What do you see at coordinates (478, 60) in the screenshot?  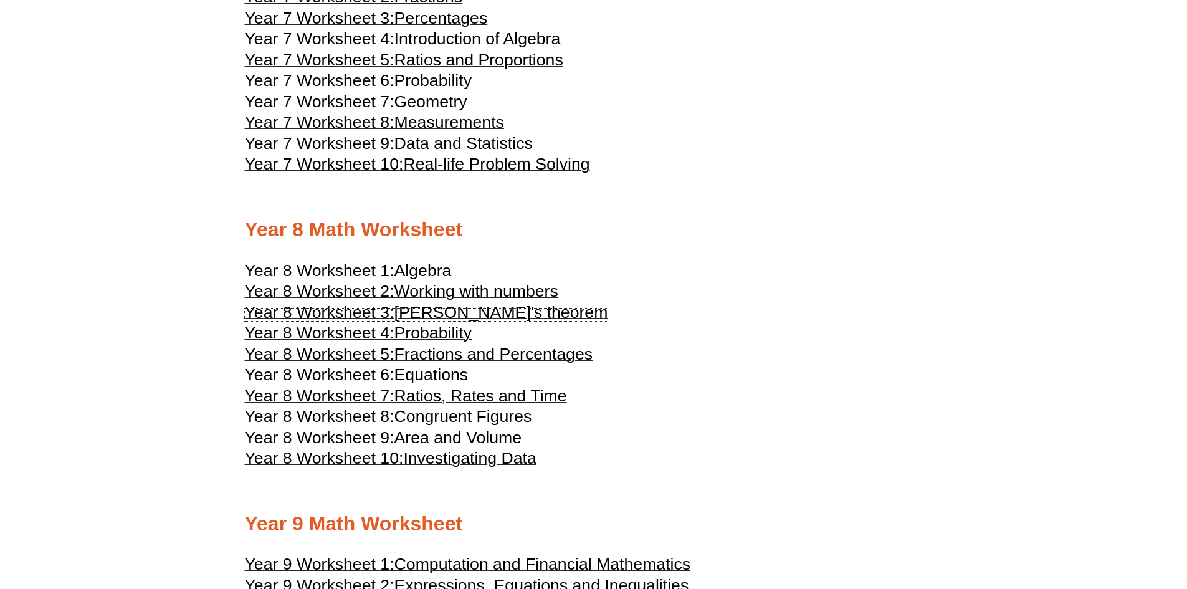 I see `span: Ratios and Proportions` at bounding box center [478, 60].